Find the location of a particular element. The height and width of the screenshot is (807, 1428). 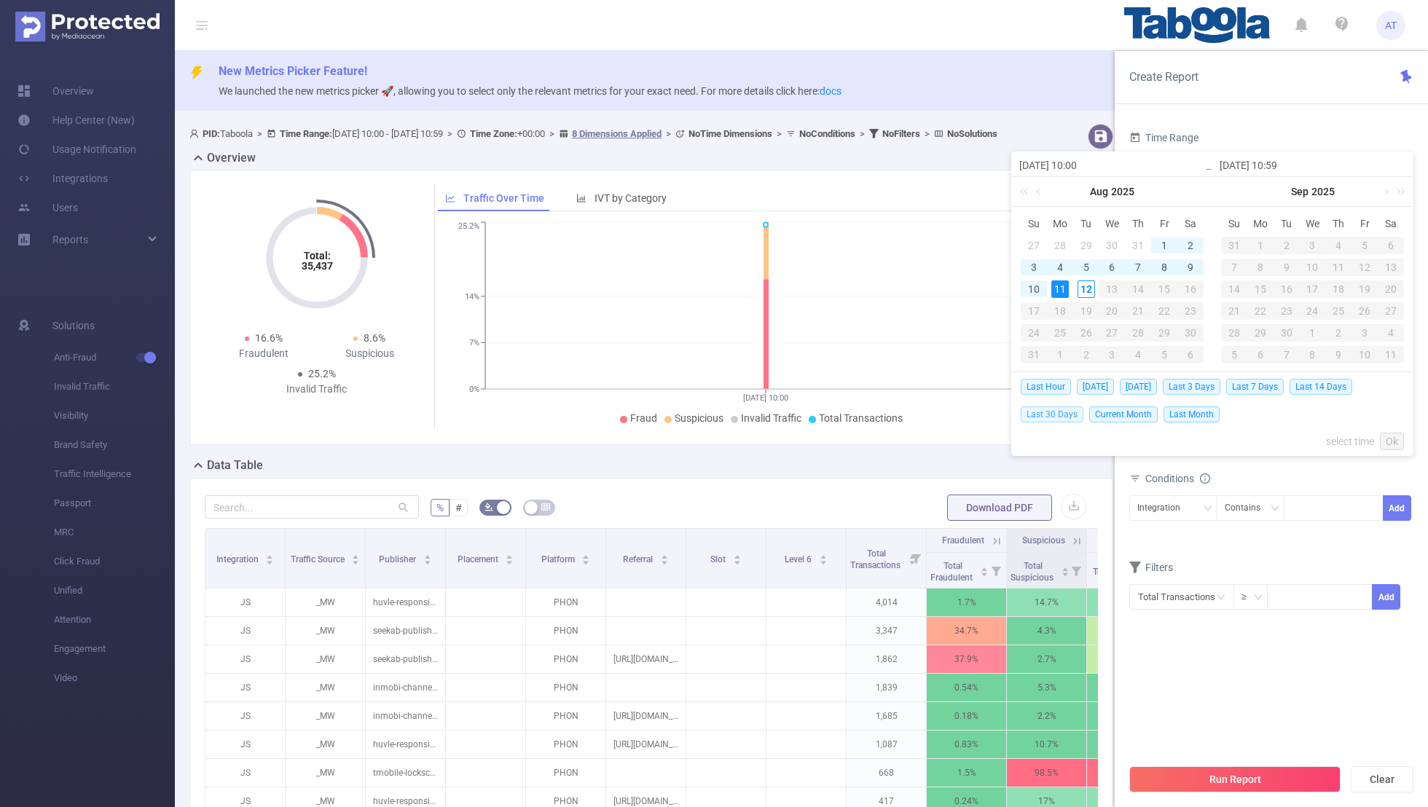

b: No Conditions is located at coordinates (827, 133).